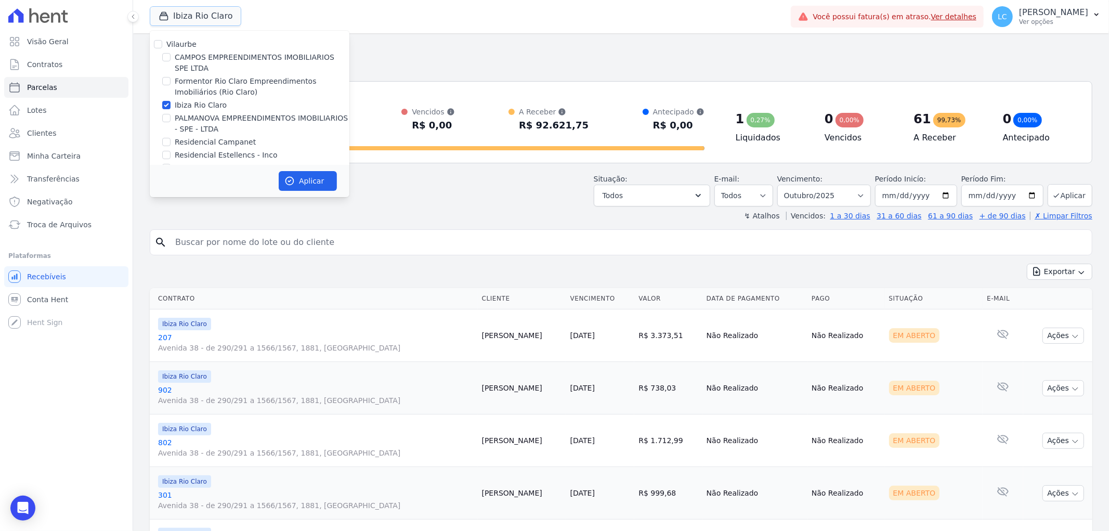 The width and height of the screenshot is (1109, 531). I want to click on a: 61 a 90 dias, so click(950, 216).